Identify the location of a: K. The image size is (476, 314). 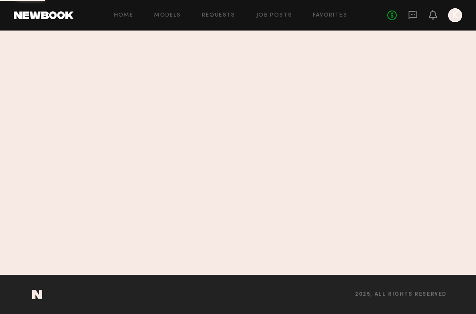
(456, 15).